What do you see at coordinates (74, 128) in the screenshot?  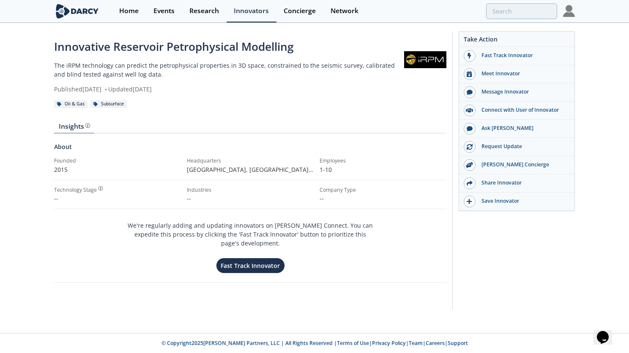 I see `a: Insights` at bounding box center [74, 128].